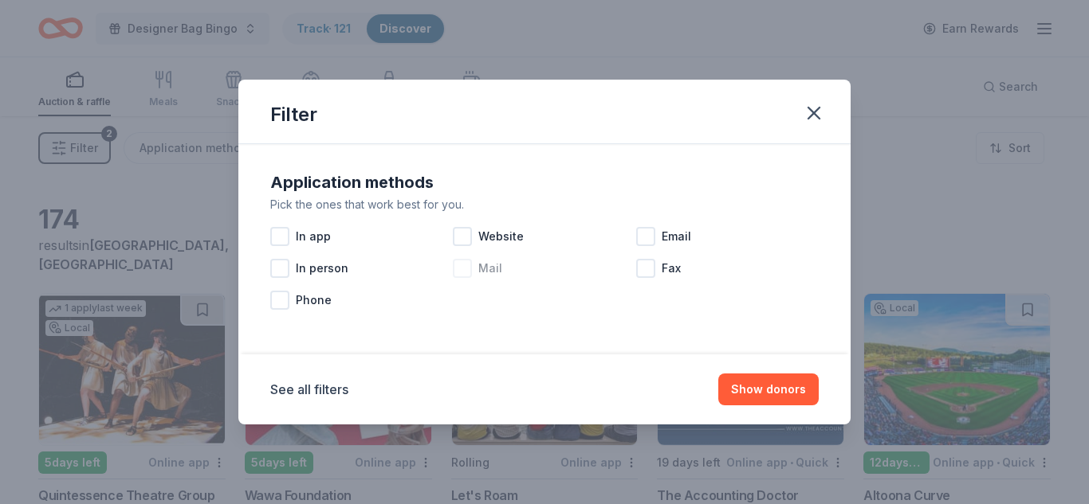 This screenshot has width=1089, height=504. Describe the element at coordinates (293, 115) in the screenshot. I see `div: Filter` at that location.